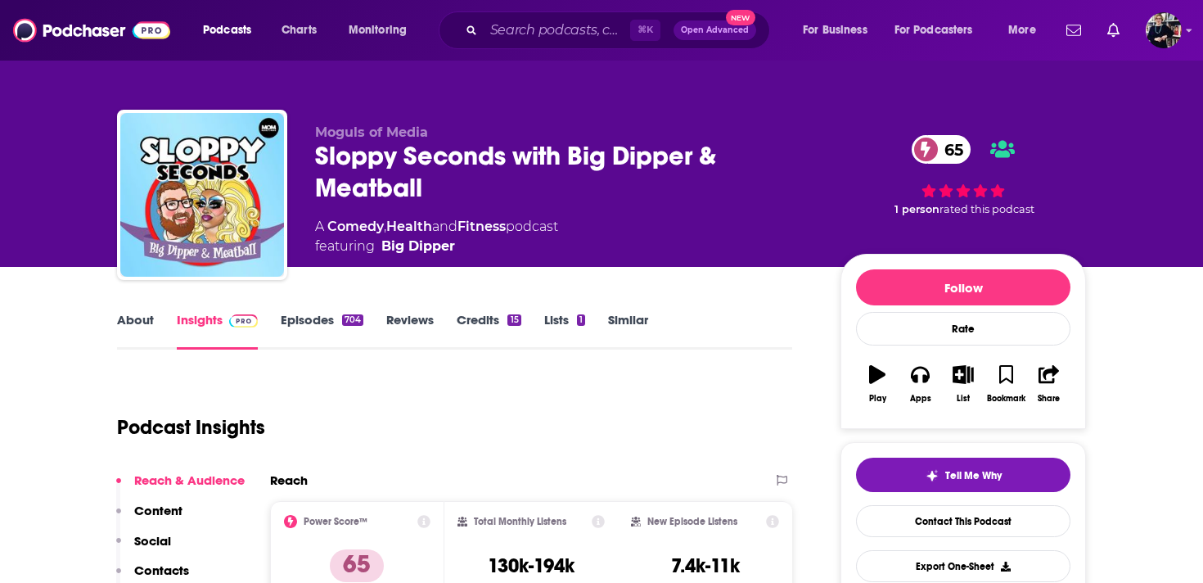 The image size is (1203, 583). Describe the element at coordinates (481, 226) in the screenshot. I see `a: Fitness` at that location.